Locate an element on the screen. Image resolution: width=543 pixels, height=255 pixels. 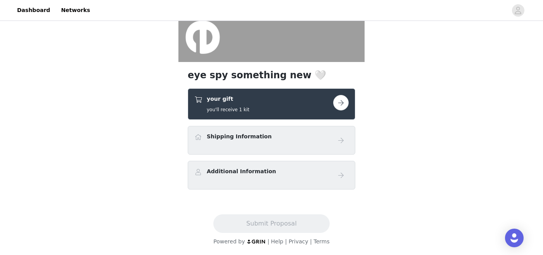
a: Help is located at coordinates (277, 241).